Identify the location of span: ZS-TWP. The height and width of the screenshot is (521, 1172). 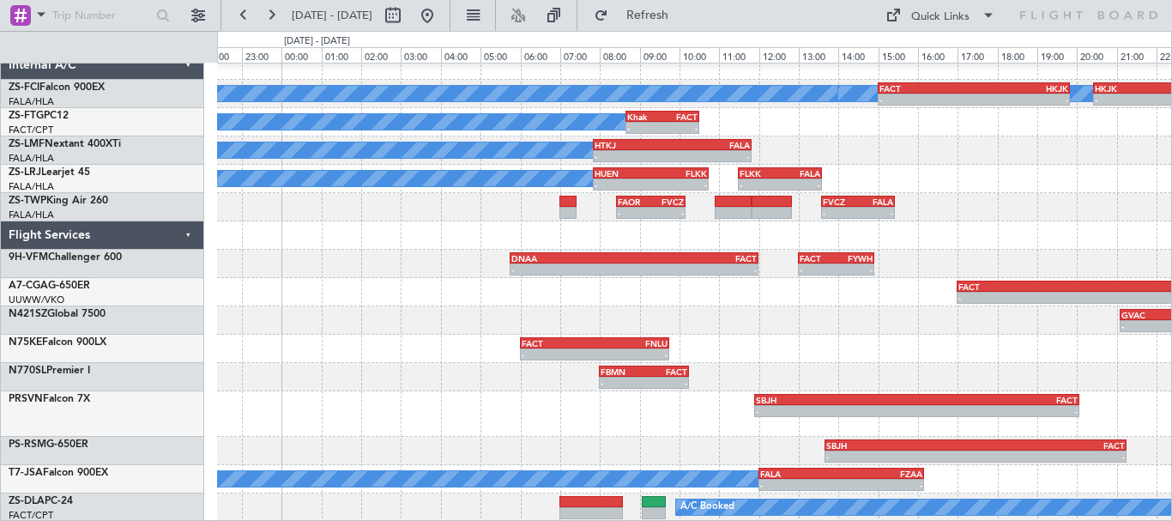
(27, 201).